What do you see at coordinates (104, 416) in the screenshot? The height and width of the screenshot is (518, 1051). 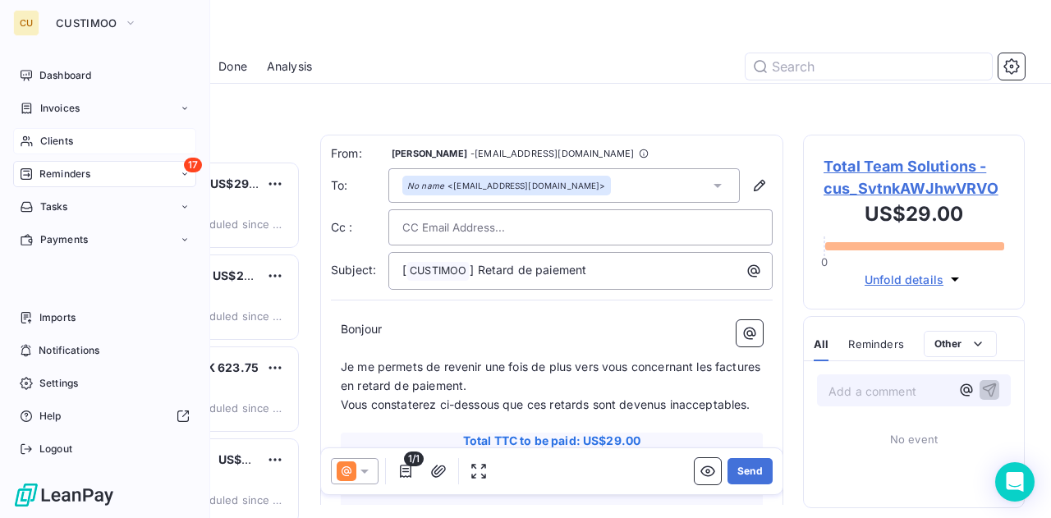 I see `a: Help` at bounding box center [104, 416].